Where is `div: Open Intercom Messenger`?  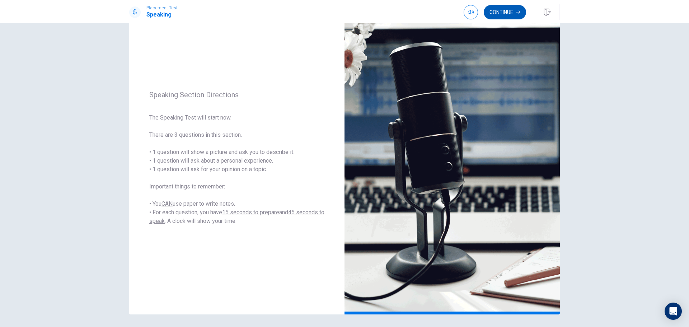
div: Open Intercom Messenger is located at coordinates (674, 311).